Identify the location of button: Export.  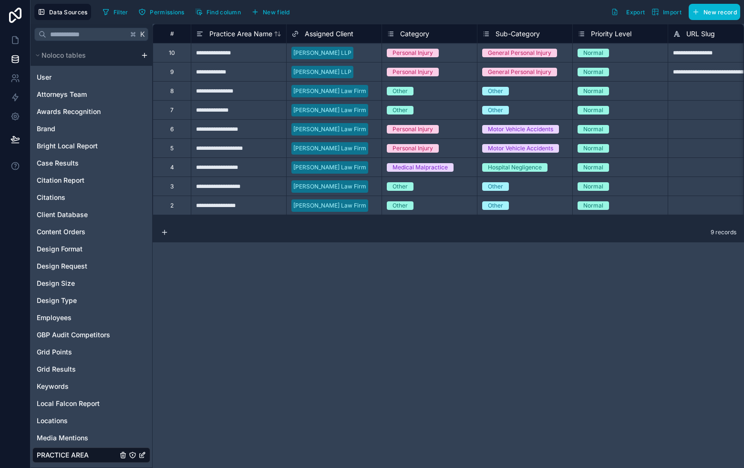
(628, 12).